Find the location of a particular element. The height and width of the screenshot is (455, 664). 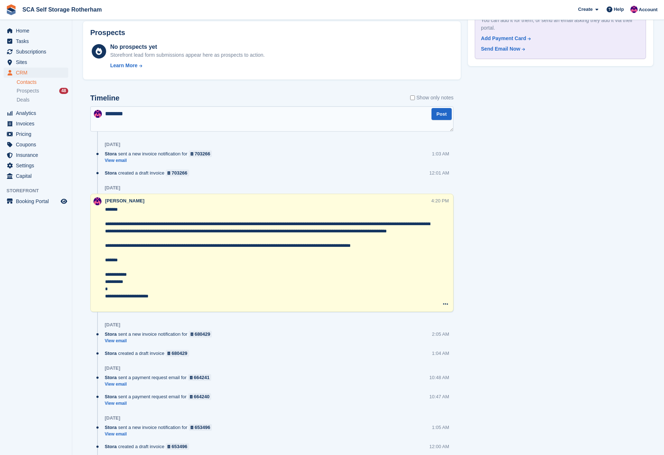

span: Prospects is located at coordinates (28, 91).